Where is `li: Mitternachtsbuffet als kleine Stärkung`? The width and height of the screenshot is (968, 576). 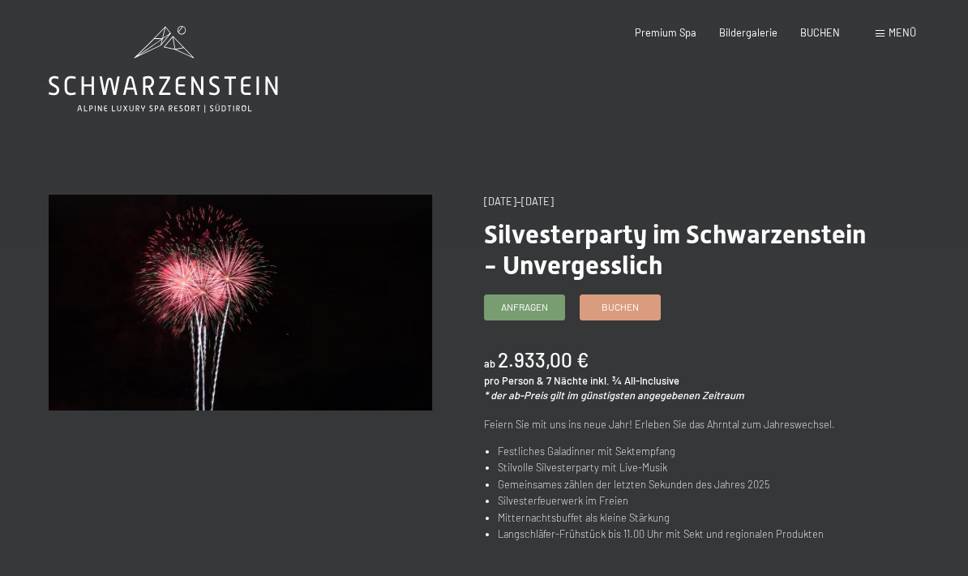
li: Mitternachtsbuffet als kleine Stärkung is located at coordinates (683, 517).